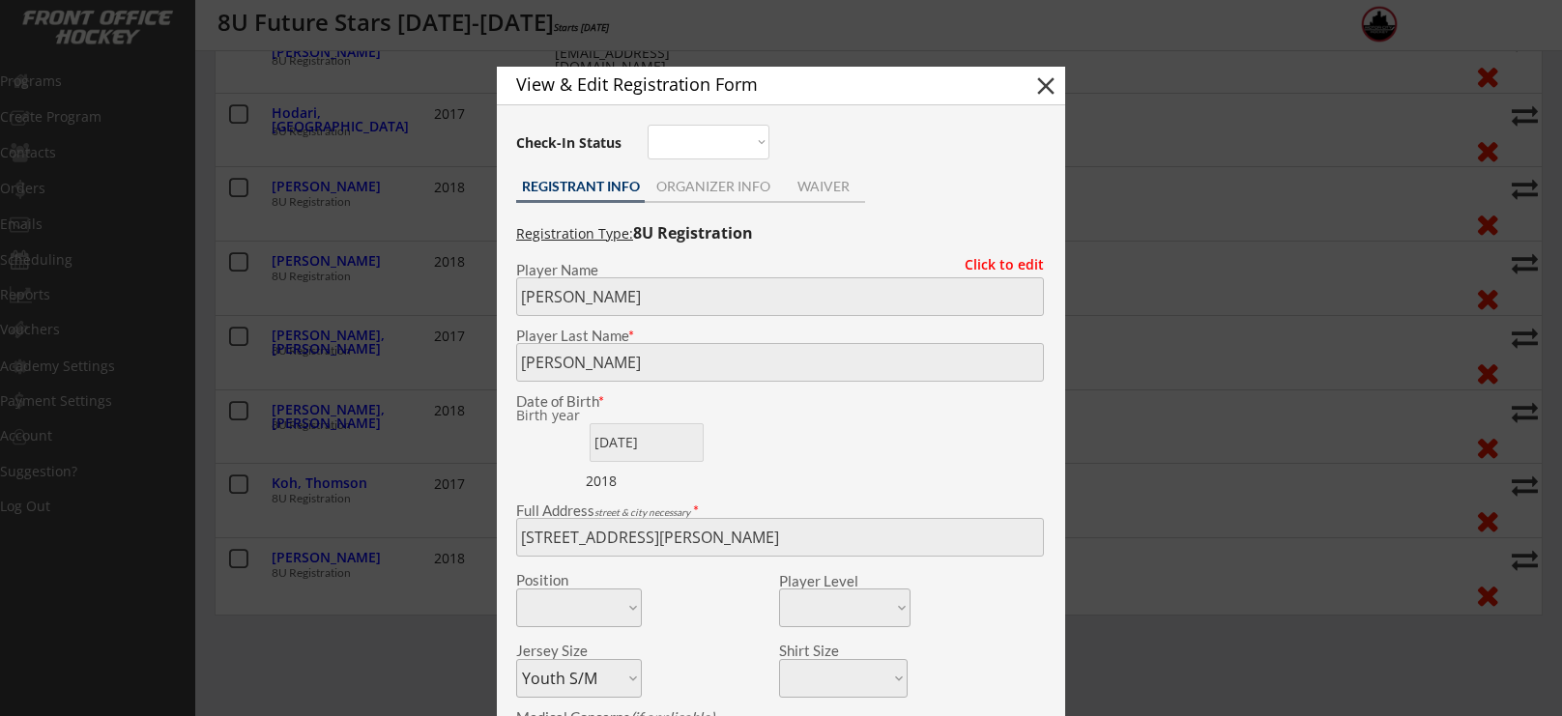 This screenshot has height=716, width=1562. Describe the element at coordinates (570, 143) in the screenshot. I see `div: Check-In Status` at that location.